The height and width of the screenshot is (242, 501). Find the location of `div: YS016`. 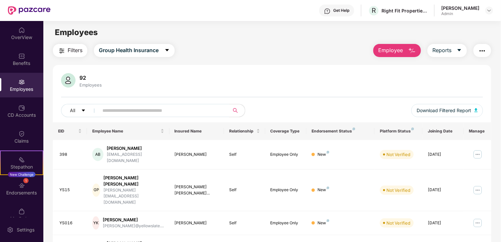

div: YS016 is located at coordinates (71, 223).